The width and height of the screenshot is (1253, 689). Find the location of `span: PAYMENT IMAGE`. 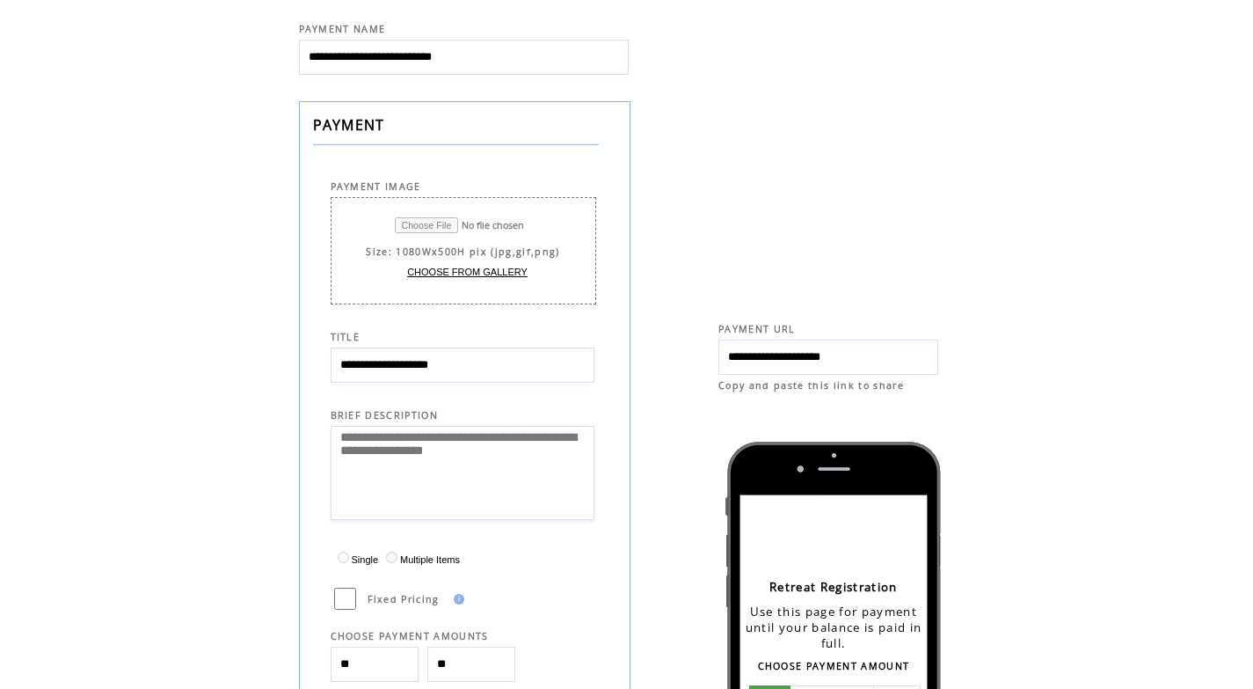

span: PAYMENT IMAGE is located at coordinates (376, 186).